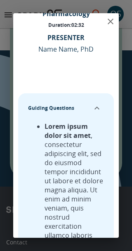 This screenshot has width=132, height=251. What do you see at coordinates (97, 108) in the screenshot?
I see `button: collapse` at bounding box center [97, 108].